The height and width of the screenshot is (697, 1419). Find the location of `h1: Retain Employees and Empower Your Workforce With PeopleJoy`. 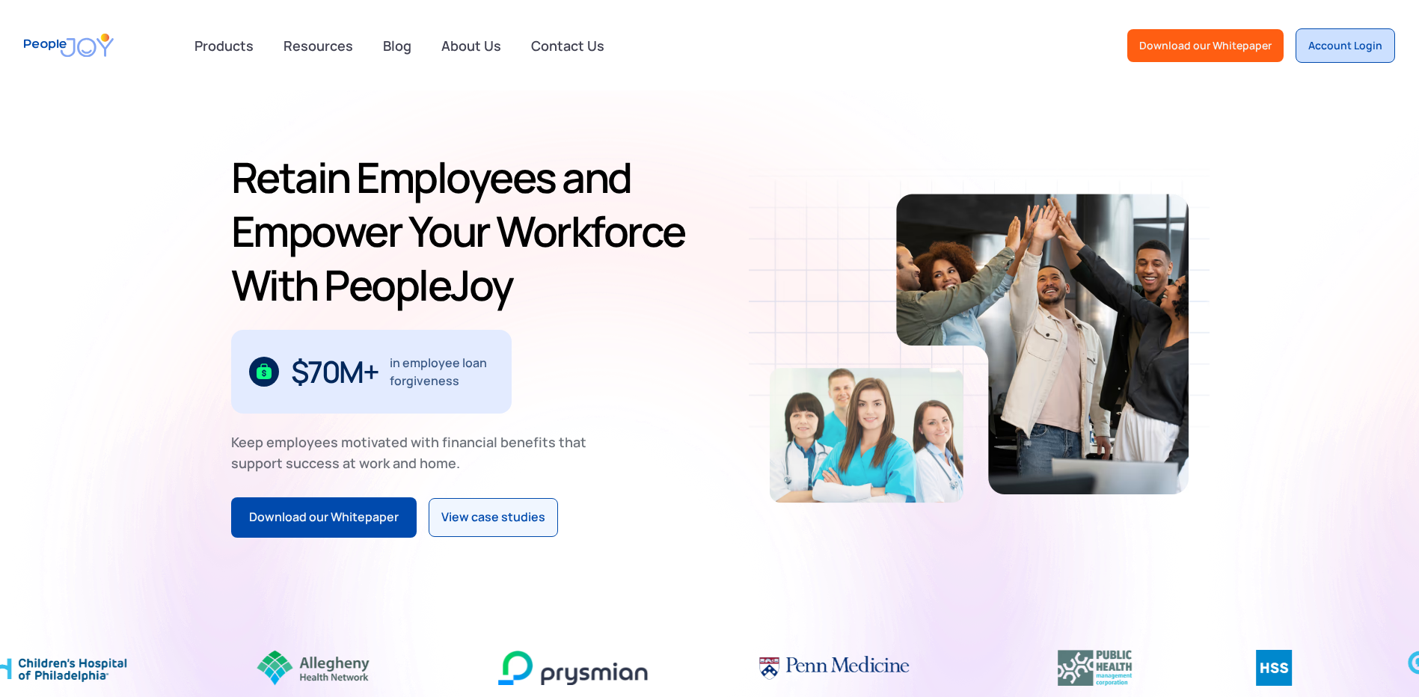

h1: Retain Employees and Empower Your Workforce With PeopleJoy is located at coordinates (467, 231).